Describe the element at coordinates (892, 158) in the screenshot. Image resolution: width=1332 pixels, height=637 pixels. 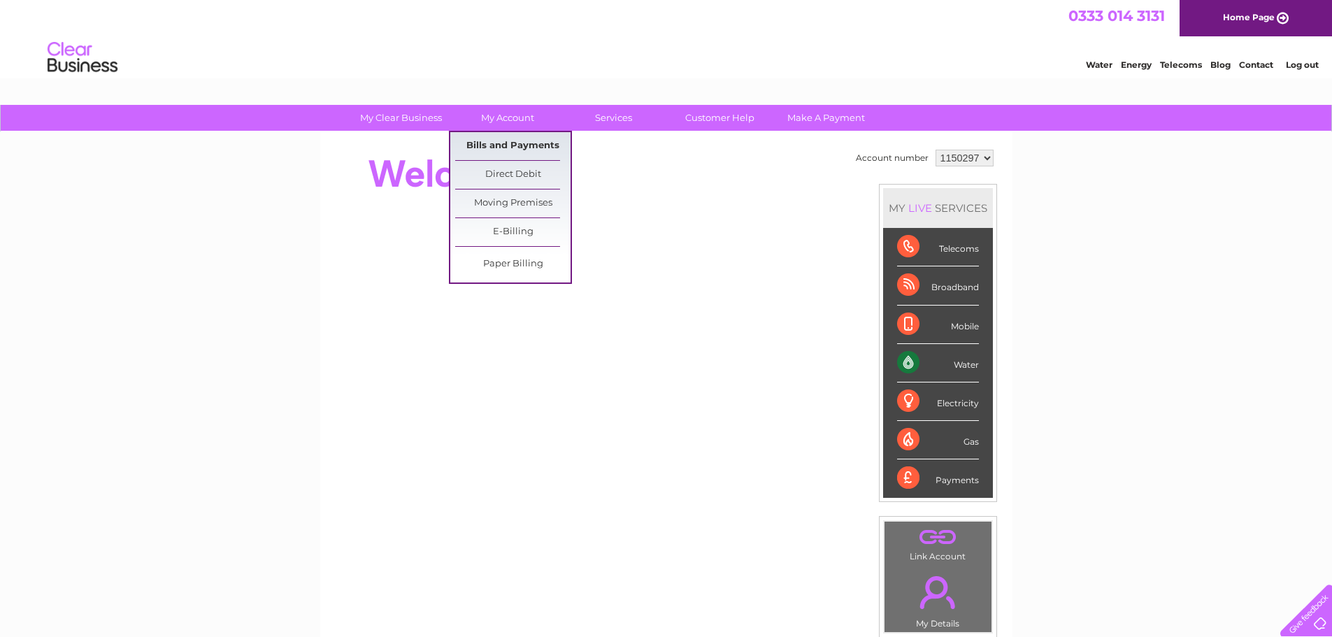
I see `td: Account number` at that location.